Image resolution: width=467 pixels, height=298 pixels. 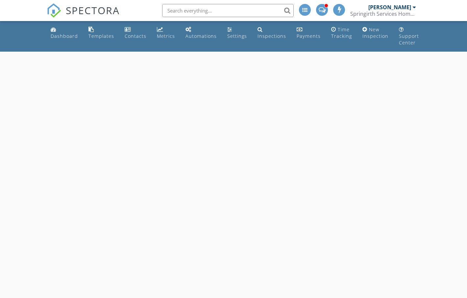 What do you see at coordinates (166, 33) in the screenshot?
I see `a: Metrics` at bounding box center [166, 33].